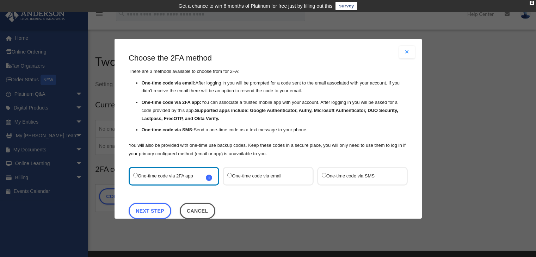 The image size is (536, 257). I want to click on strong: One-time code via email:, so click(168, 82).